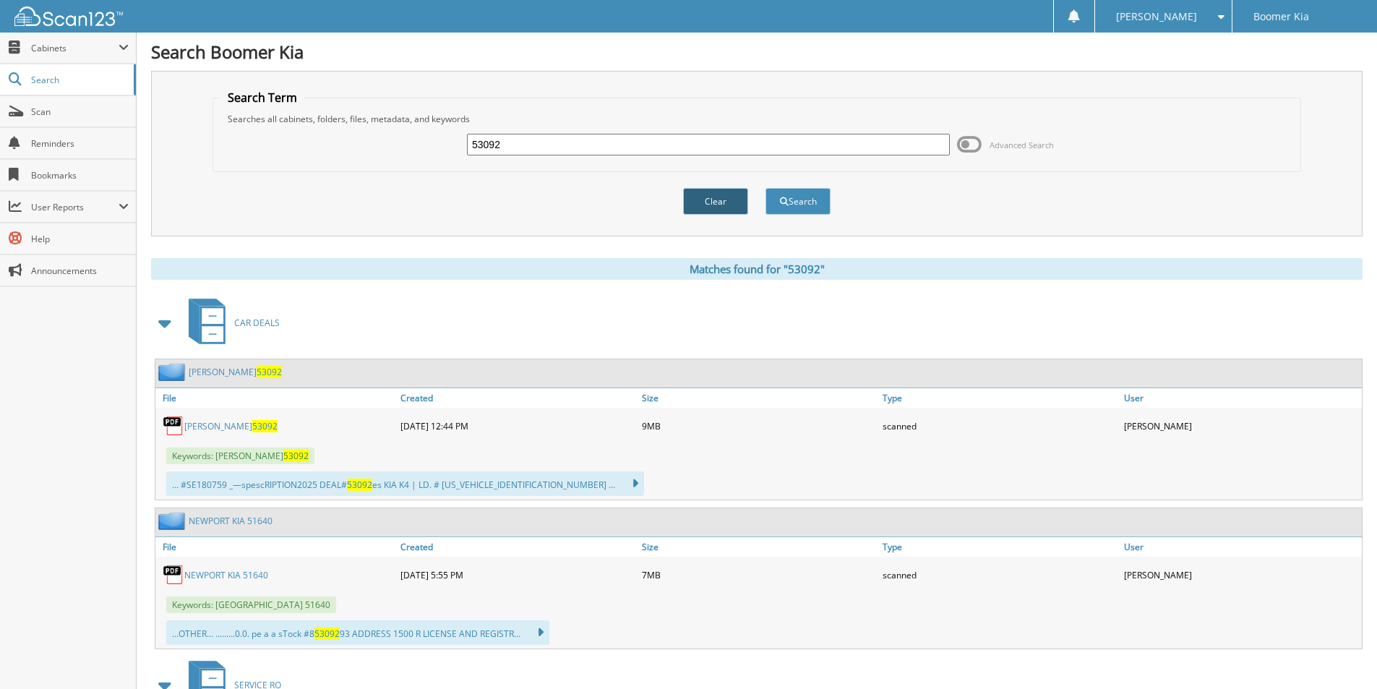  What do you see at coordinates (1021, 145) in the screenshot?
I see `span: Advanced Search` at bounding box center [1021, 145].